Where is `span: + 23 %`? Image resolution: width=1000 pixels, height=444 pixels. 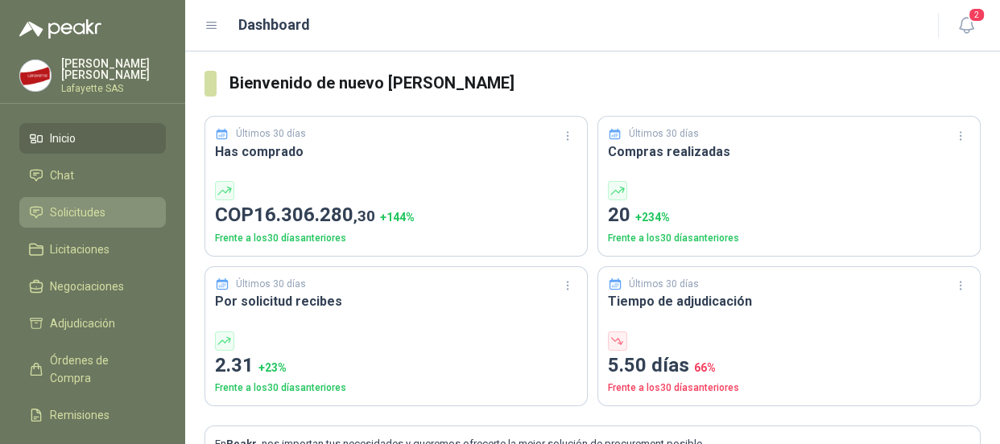
span: + 23 % is located at coordinates (272, 368).